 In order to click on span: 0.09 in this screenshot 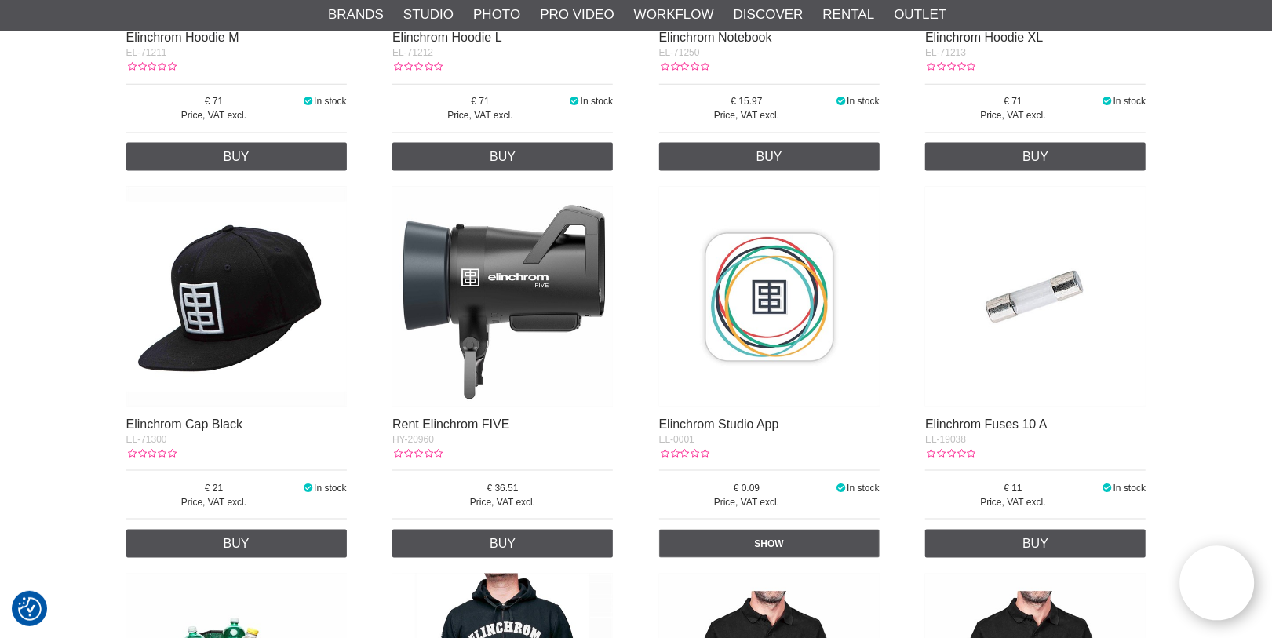, I will do `click(747, 488)`.